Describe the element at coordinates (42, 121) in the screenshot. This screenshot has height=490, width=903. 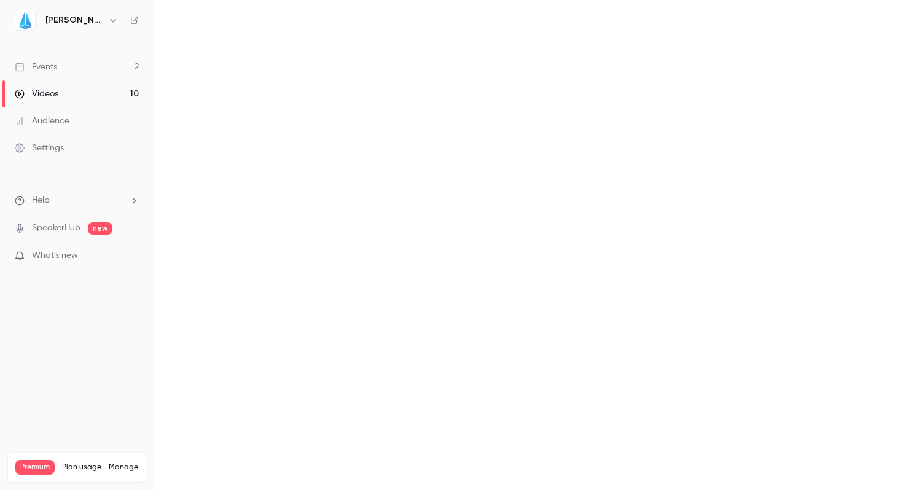
I see `div: Audience` at that location.